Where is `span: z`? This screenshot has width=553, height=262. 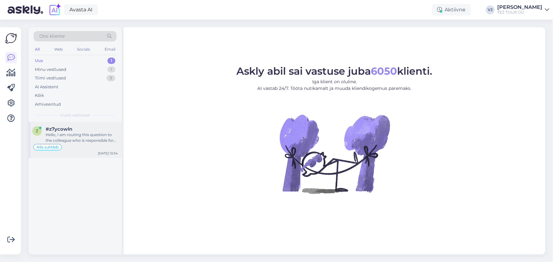 span: z is located at coordinates (37, 131).